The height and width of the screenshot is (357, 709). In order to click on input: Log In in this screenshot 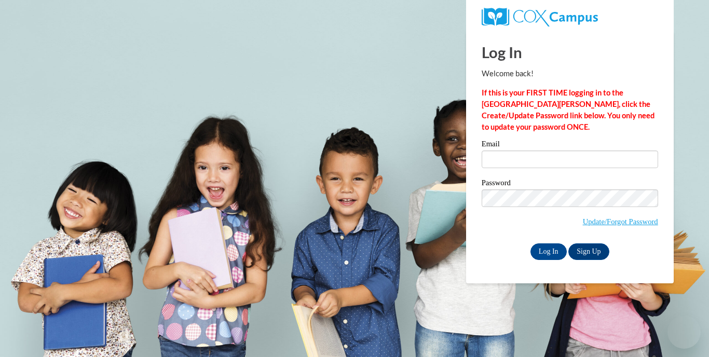, I will do `click(549, 252)`.